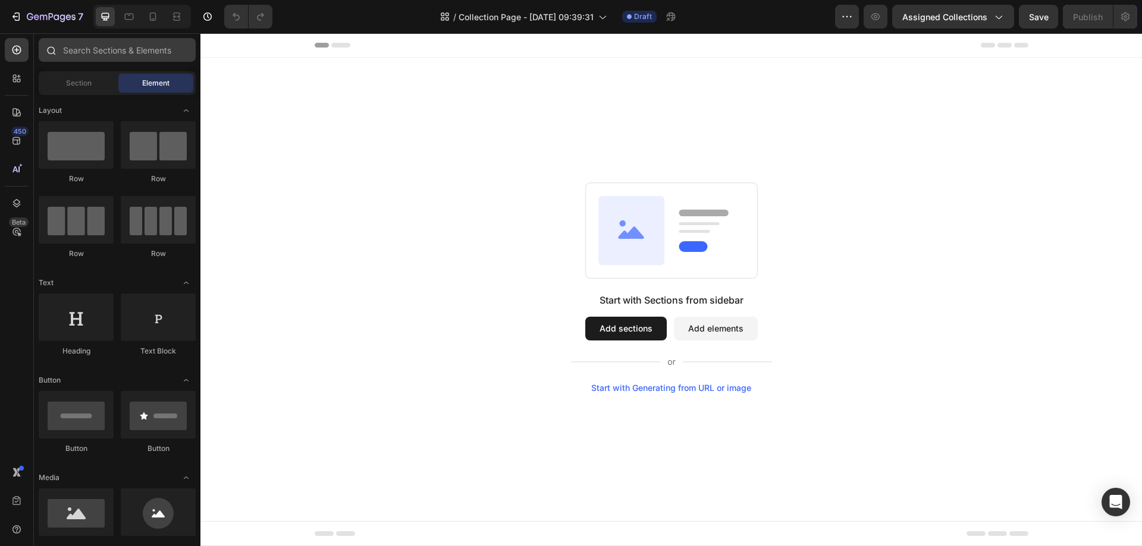 The image size is (1142, 546). Describe the element at coordinates (20, 131) in the screenshot. I see `div: 450` at that location.